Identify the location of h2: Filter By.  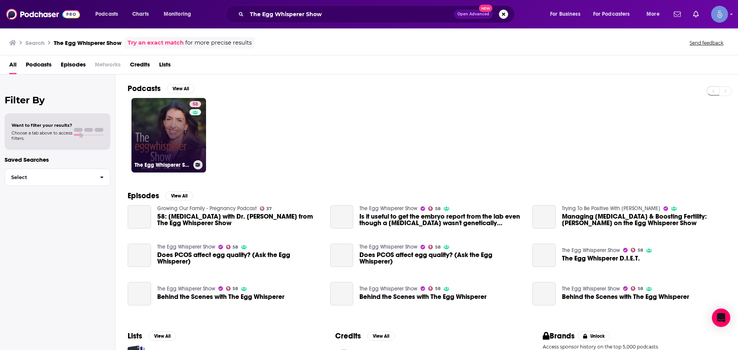
(57, 100).